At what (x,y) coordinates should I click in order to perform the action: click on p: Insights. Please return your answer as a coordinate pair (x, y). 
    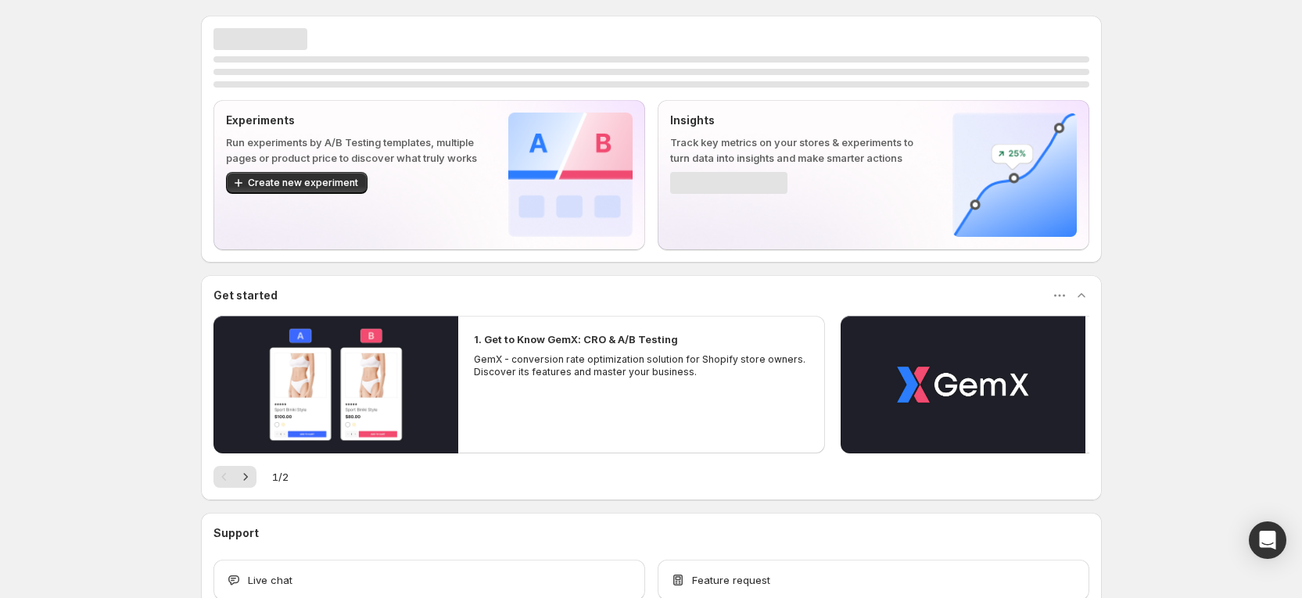
    Looking at the image, I should click on (798, 120).